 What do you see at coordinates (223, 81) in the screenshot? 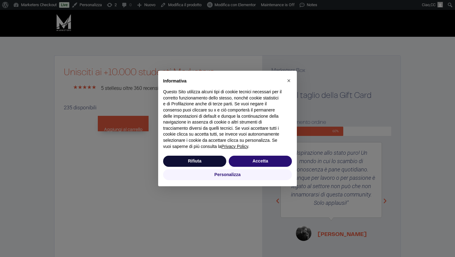
I see `h2: Informativa` at bounding box center [223, 81].